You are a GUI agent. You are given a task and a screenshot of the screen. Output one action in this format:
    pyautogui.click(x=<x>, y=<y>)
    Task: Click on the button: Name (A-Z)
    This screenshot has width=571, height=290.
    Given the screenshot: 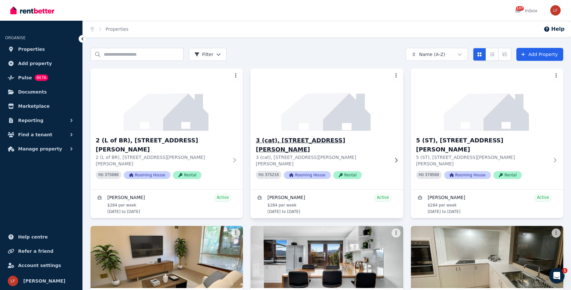 What is the action you would take?
    pyautogui.click(x=437, y=54)
    